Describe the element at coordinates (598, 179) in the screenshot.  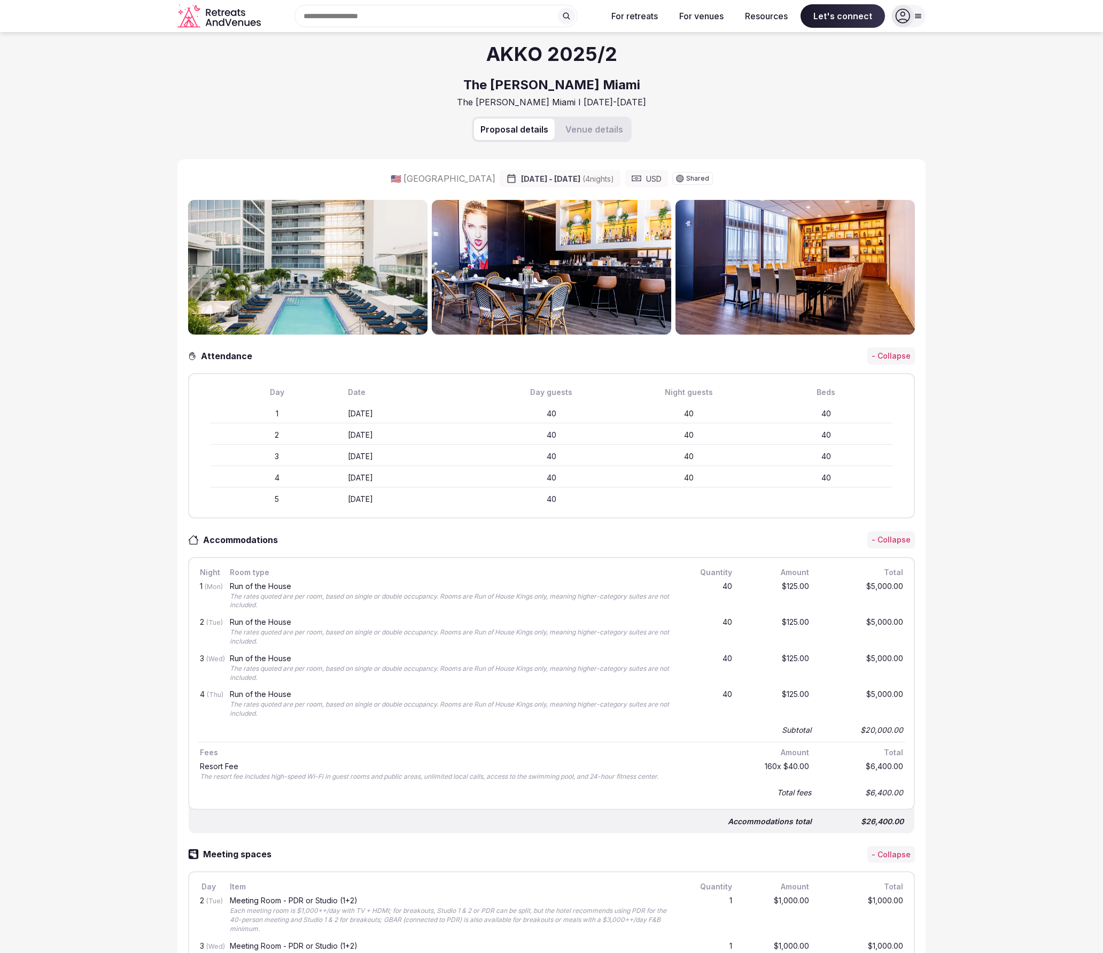
I see `span: ( 4 night s )` at that location.